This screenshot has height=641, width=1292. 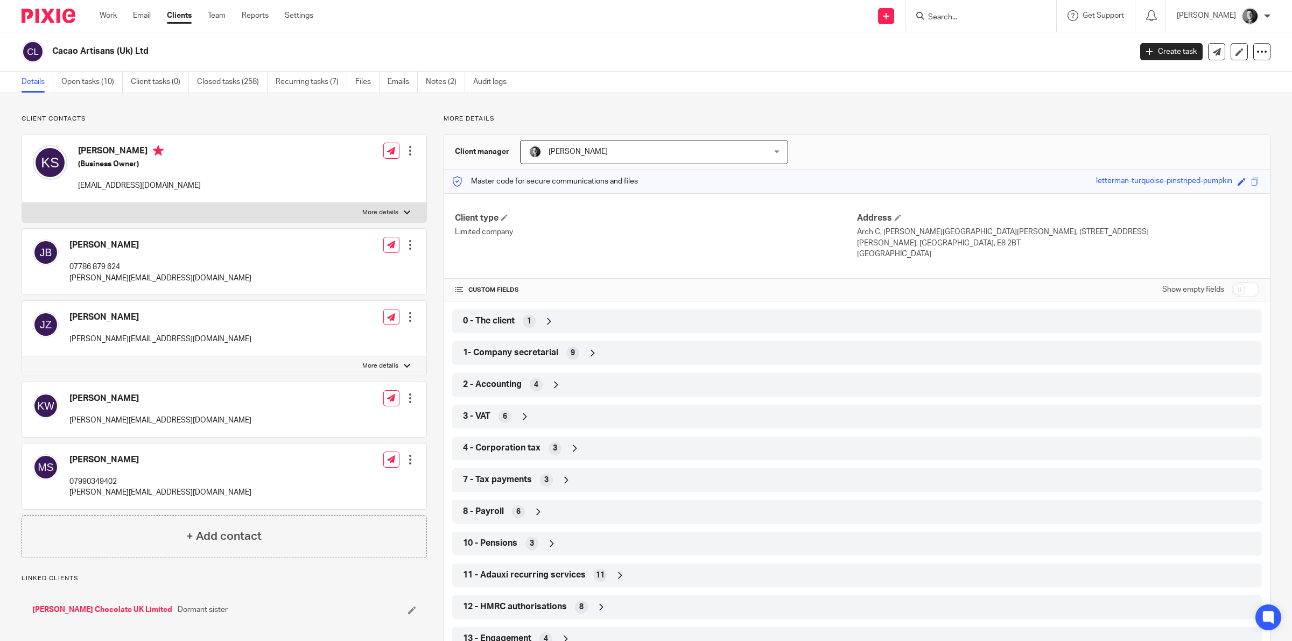 I want to click on span: 3 - VAT, so click(x=476, y=416).